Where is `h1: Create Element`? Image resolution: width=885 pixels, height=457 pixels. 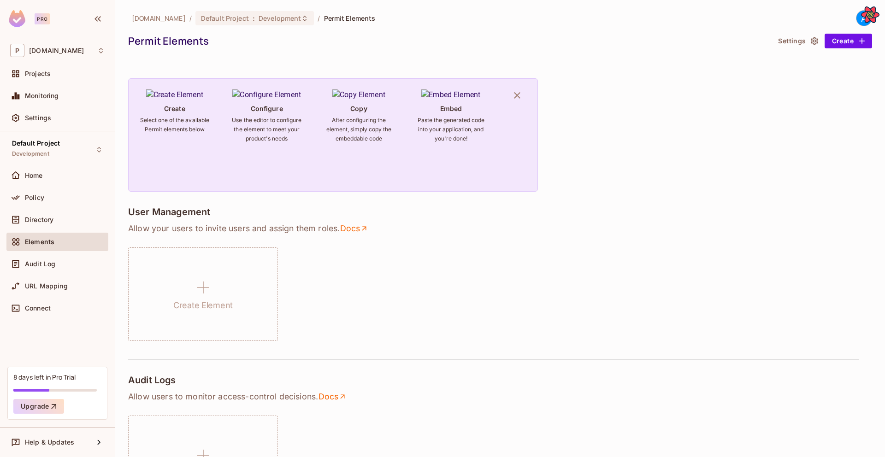
h1: Create Element is located at coordinates (203, 306).